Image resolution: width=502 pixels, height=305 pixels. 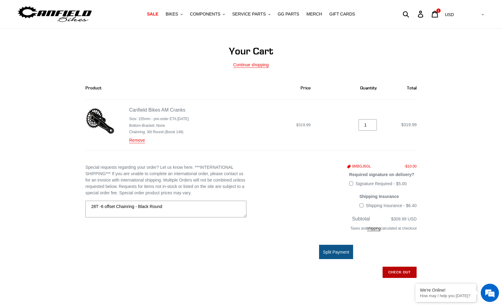 I want to click on span: Split Payment, so click(x=336, y=252).